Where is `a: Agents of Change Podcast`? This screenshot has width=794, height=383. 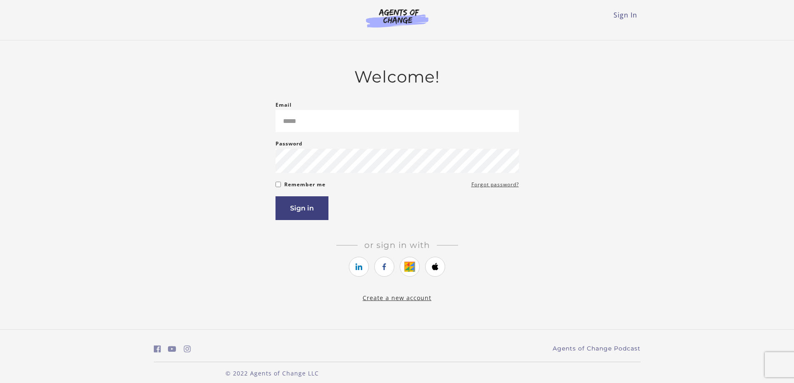
a: Agents of Change Podcast is located at coordinates (597, 349).